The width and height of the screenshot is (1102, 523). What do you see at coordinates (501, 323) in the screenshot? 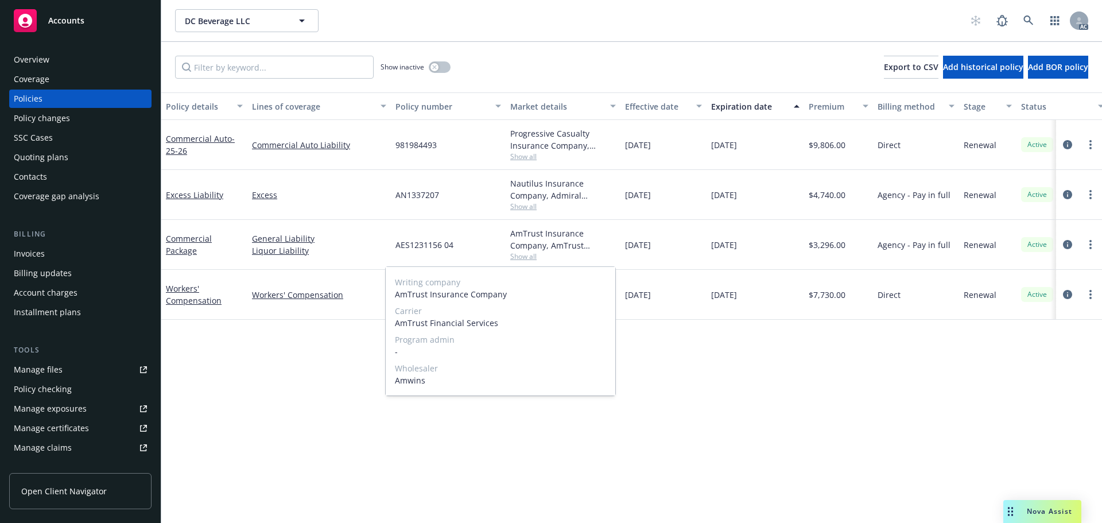
I see `span: AmTrust Financial Services` at bounding box center [501, 323].